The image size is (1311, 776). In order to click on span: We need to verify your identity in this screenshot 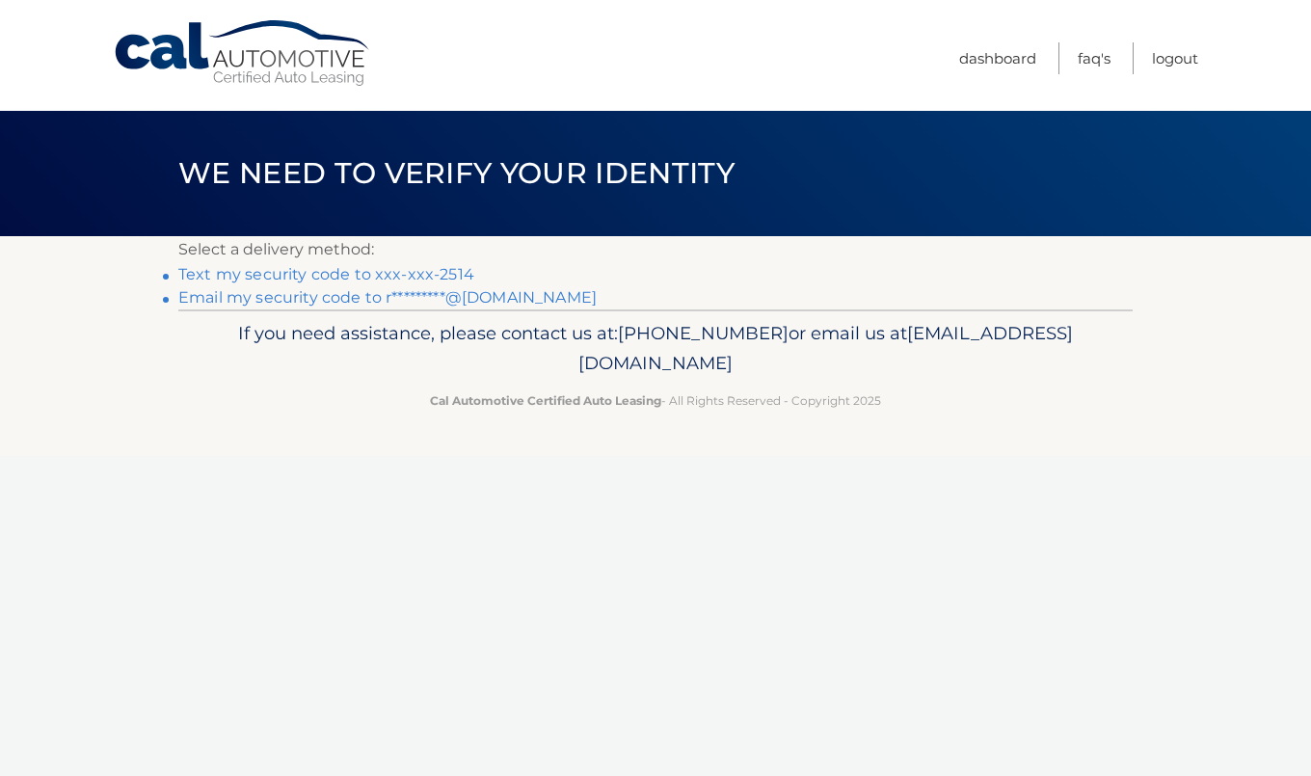, I will do `click(456, 173)`.